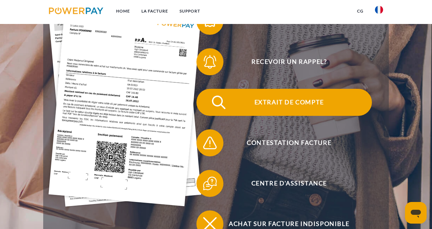 The width and height of the screenshot is (432, 229). What do you see at coordinates (76, 11) in the screenshot?
I see `img: logo-powerpay.svg` at bounding box center [76, 11].